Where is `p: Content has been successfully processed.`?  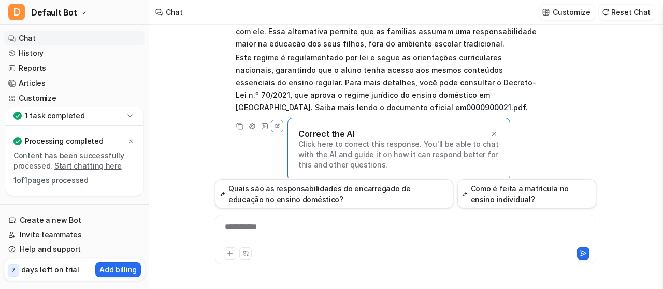
p: Content has been successfully processed. is located at coordinates (74, 161).